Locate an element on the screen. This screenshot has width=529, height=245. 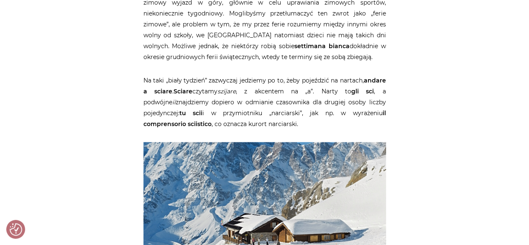
p: Na taki „biały tydzień” zazwyczaj jedziemy po to, żeby pojeździć na nartach, . czytamy , z akcent... is located at coordinates (265, 102).